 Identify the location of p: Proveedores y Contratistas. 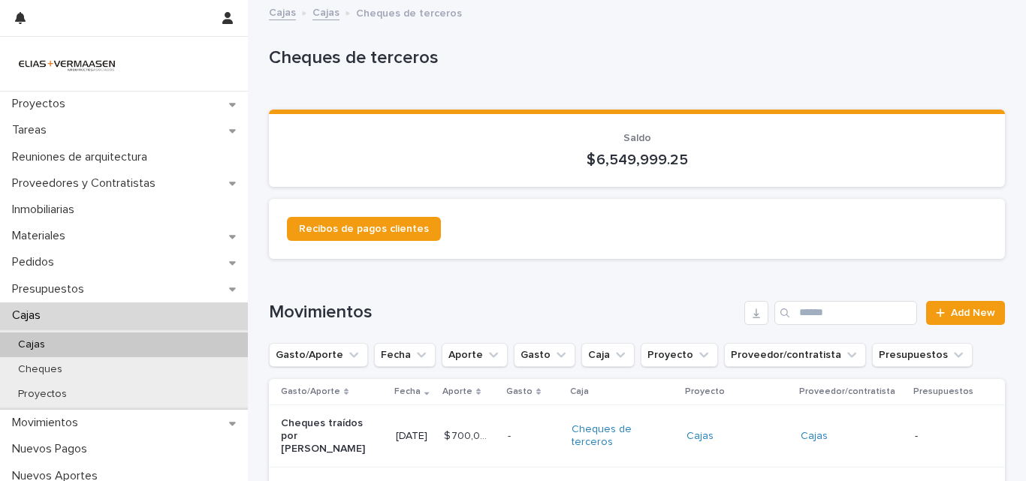
(86, 183).